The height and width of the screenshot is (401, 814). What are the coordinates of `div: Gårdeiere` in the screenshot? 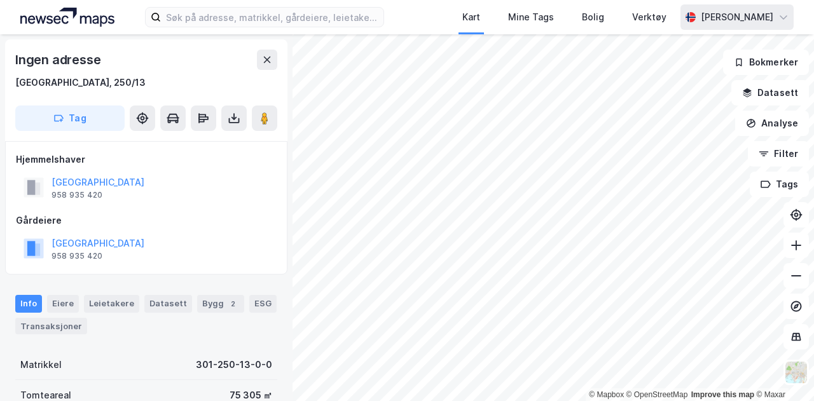 It's located at (146, 221).